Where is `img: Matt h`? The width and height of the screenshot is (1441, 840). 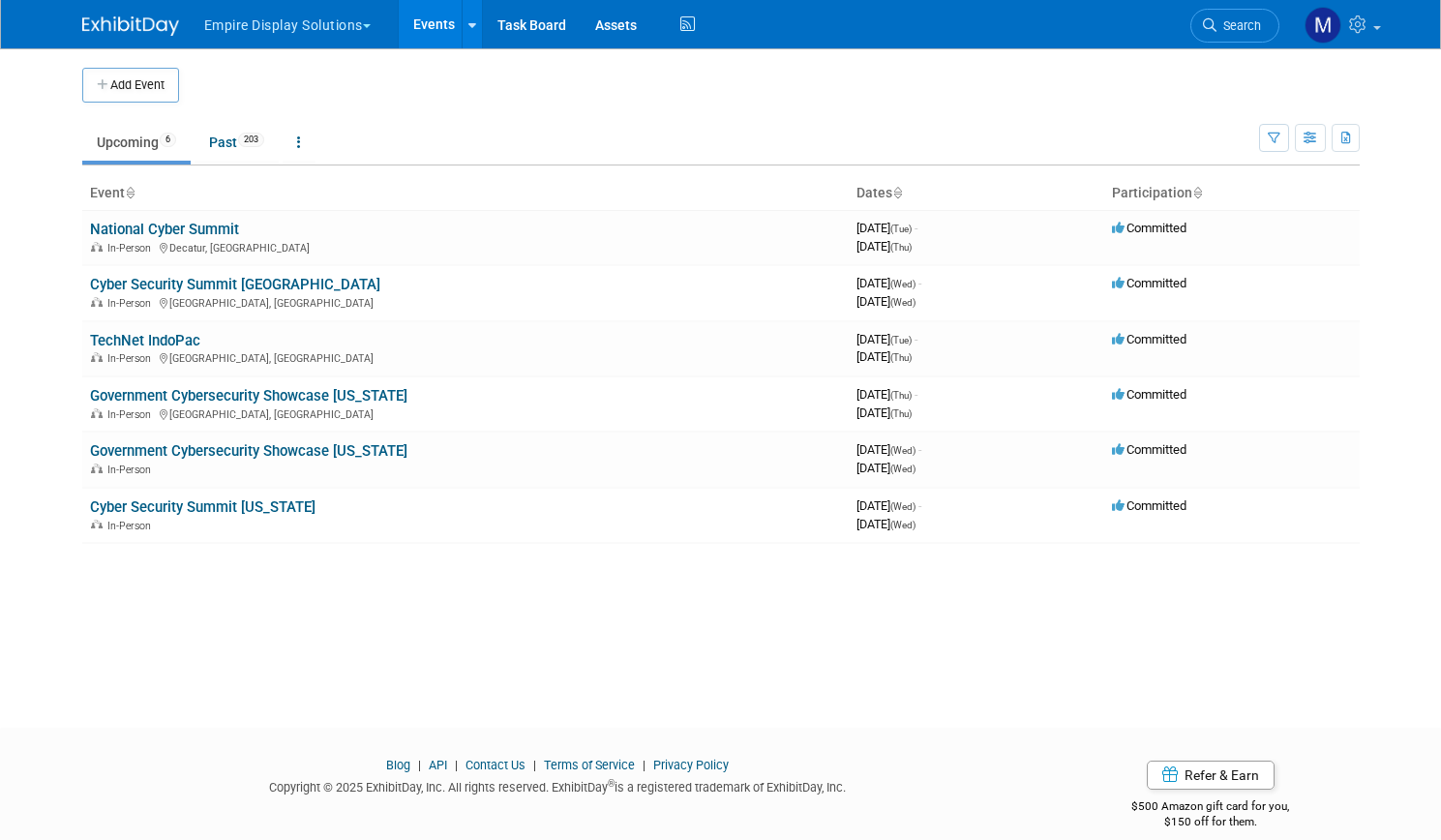
img: Matt h is located at coordinates (1323, 25).